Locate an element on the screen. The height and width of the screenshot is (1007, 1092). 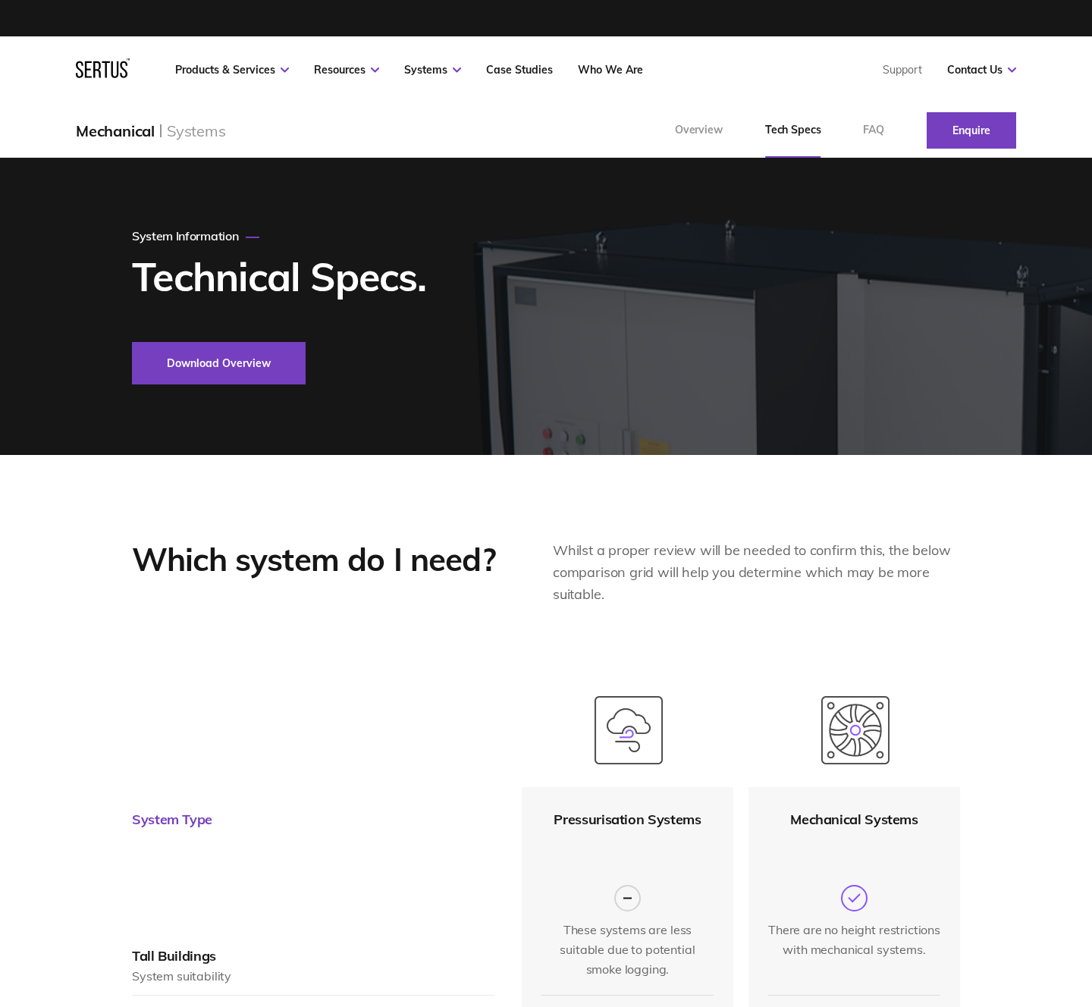
button: Download Overview is located at coordinates (218, 363).